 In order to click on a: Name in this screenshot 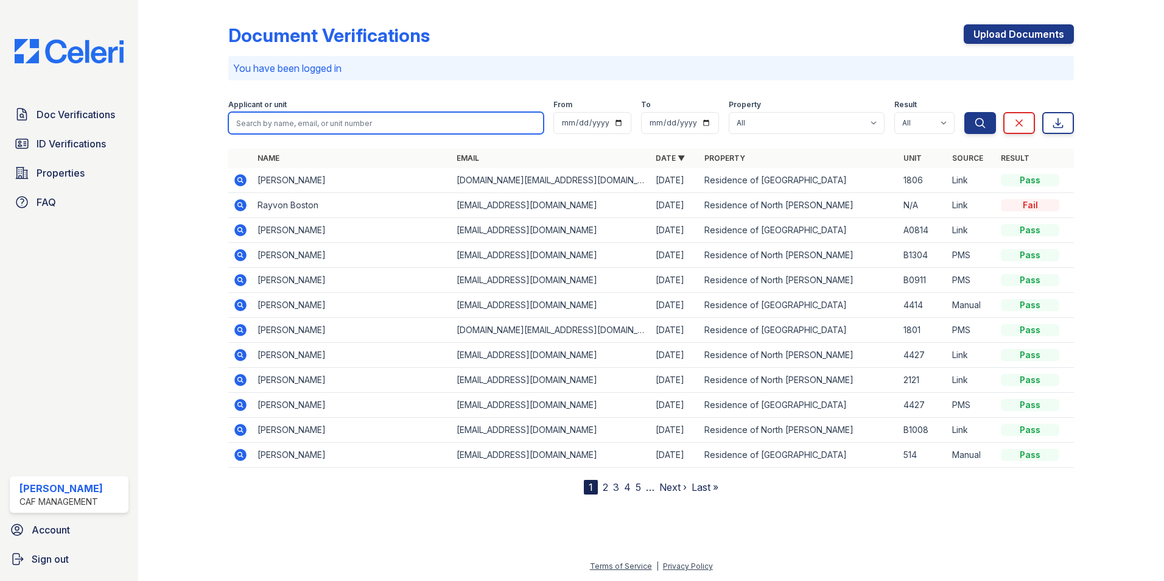, I will do `click(268, 158)`.